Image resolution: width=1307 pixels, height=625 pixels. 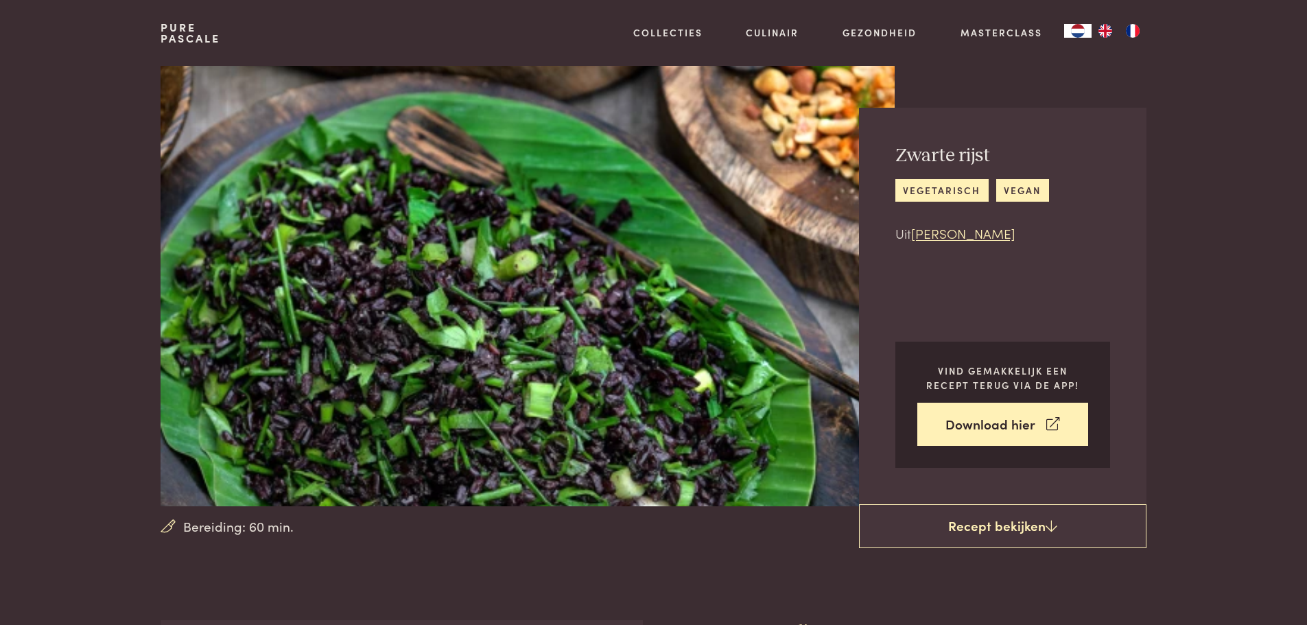 What do you see at coordinates (527, 286) in the screenshot?
I see `img: Zwarte rijst` at bounding box center [527, 286].